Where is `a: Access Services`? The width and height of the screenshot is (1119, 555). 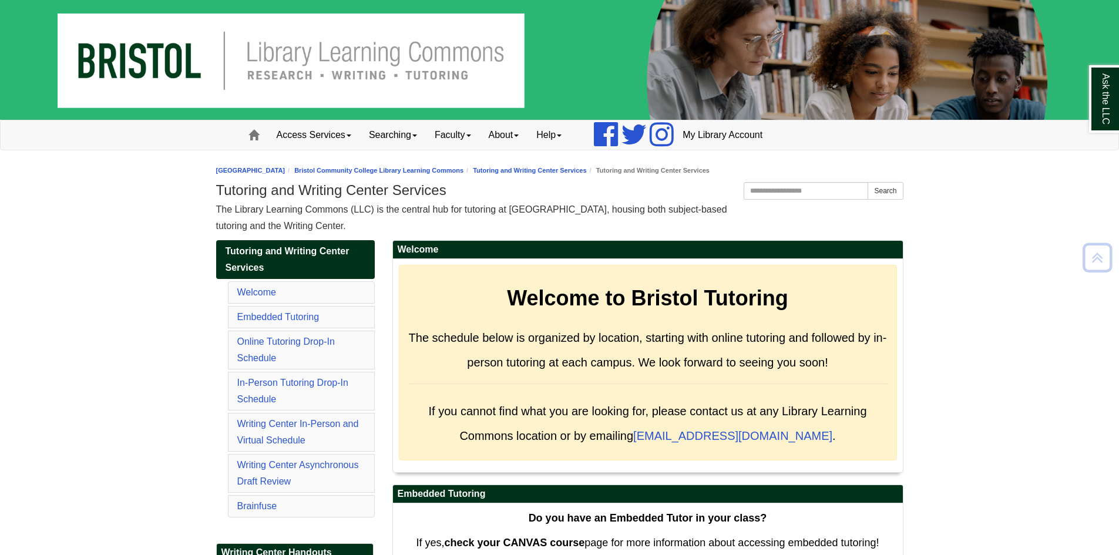 a: Access Services is located at coordinates (314, 135).